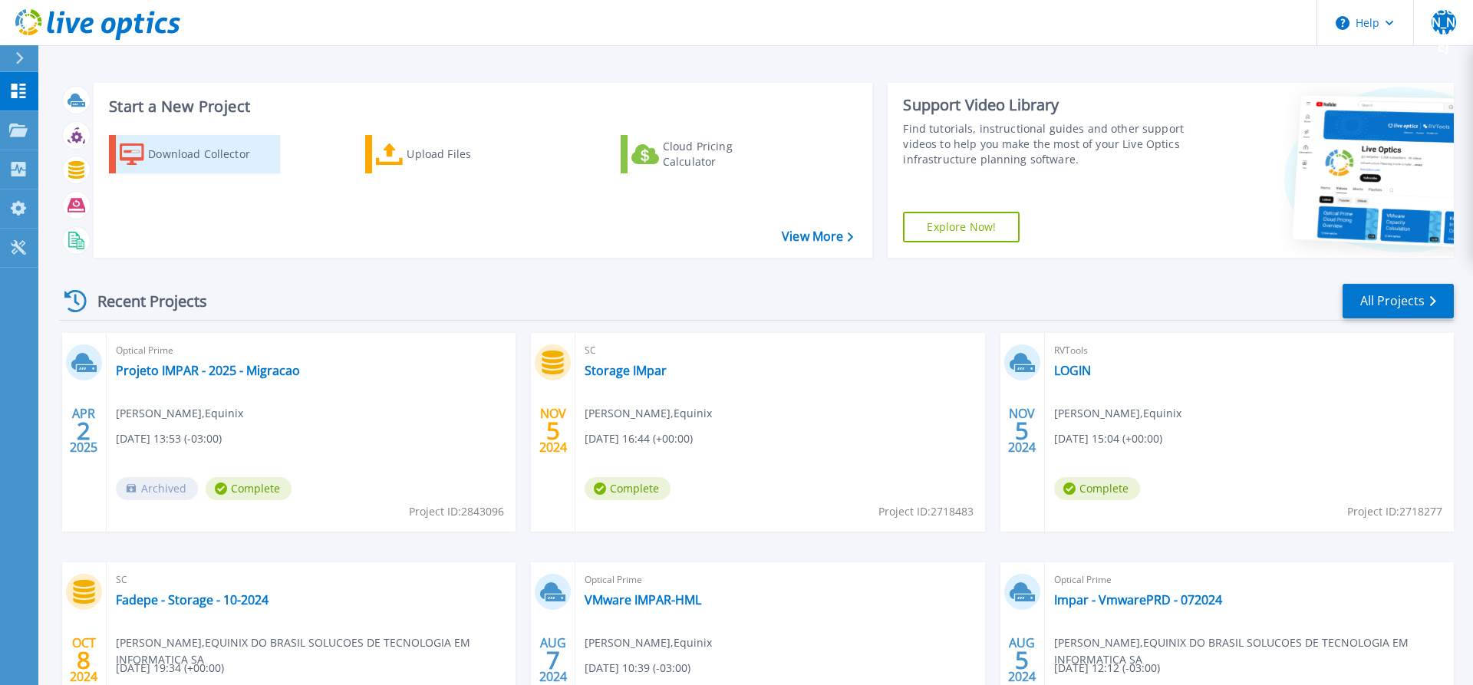 The height and width of the screenshot is (685, 1473). I want to click on a: Explore Now!, so click(962, 227).